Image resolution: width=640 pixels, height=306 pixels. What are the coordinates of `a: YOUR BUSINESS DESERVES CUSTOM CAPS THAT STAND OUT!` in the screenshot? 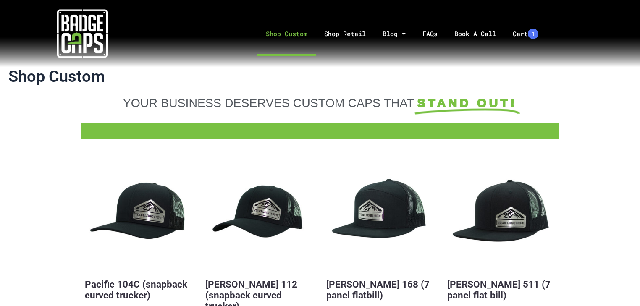 It's located at (320, 103).